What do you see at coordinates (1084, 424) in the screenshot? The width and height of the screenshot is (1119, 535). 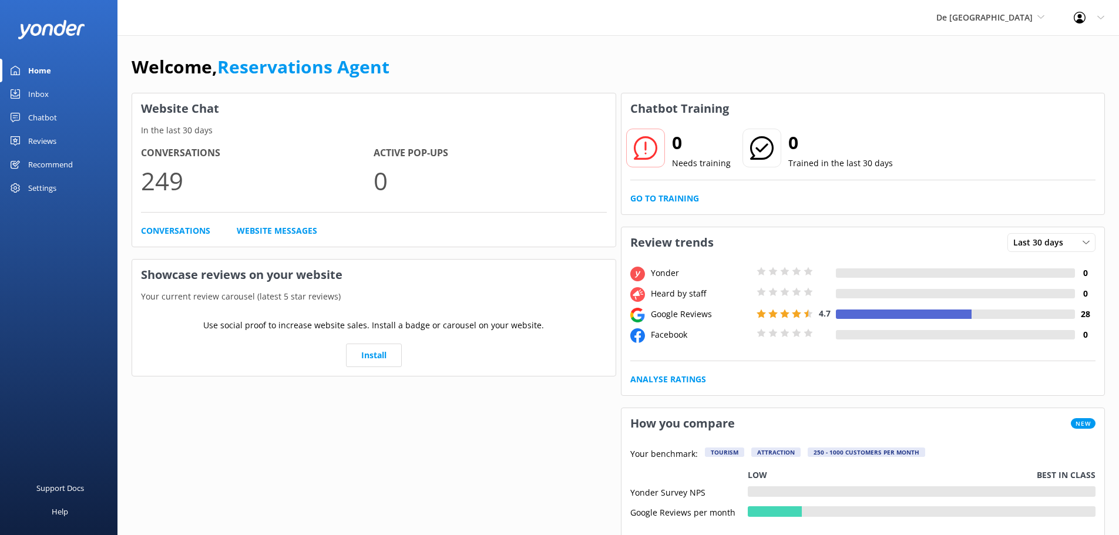 I see `span: New` at bounding box center [1084, 424].